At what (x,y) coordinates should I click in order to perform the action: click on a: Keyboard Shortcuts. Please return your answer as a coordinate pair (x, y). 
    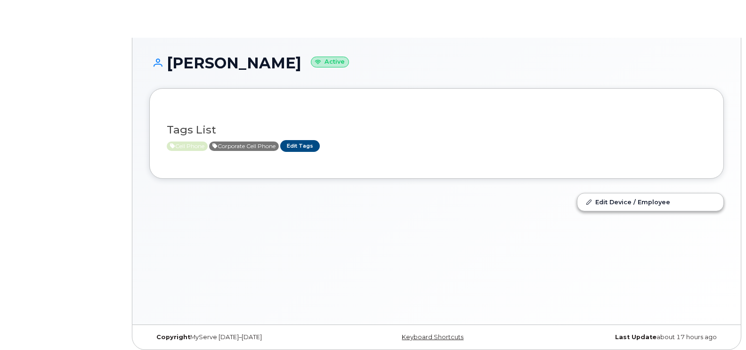
    Looking at the image, I should click on (433, 336).